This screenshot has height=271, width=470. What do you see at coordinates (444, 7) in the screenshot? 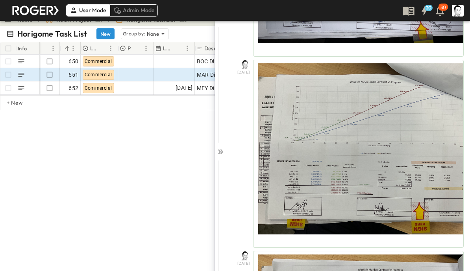
I see `p: 30` at bounding box center [444, 7].